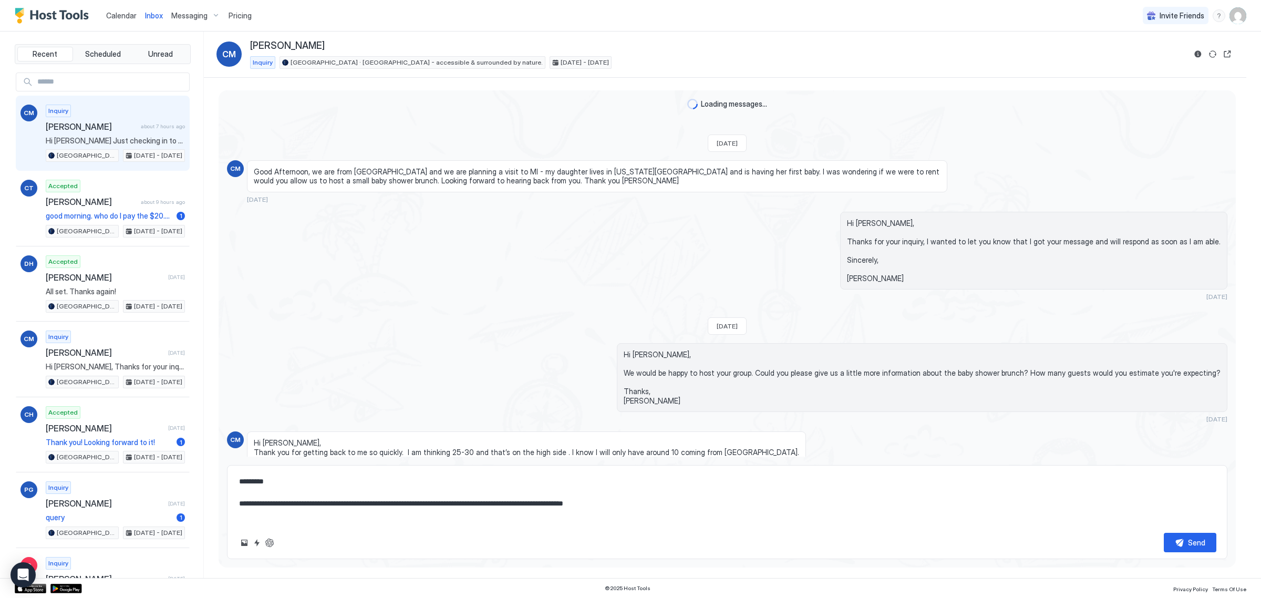  What do you see at coordinates (45, 54) in the screenshot?
I see `button: Recent` at bounding box center [45, 54].